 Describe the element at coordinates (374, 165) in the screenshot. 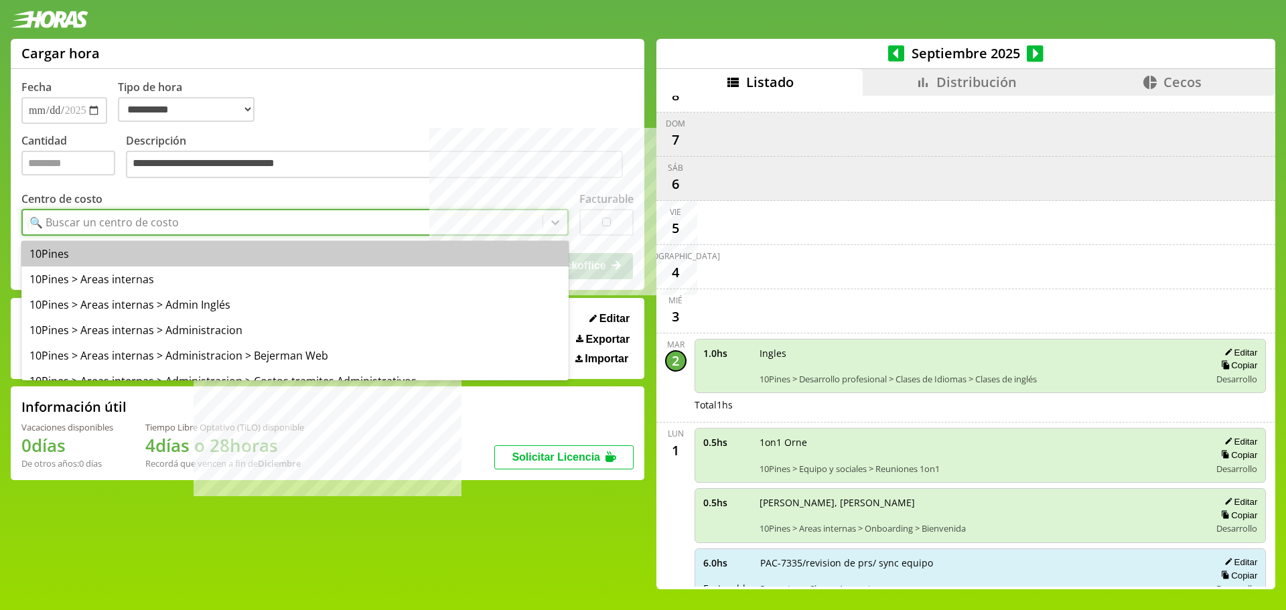

I see `textarea: Descripción` at that location.